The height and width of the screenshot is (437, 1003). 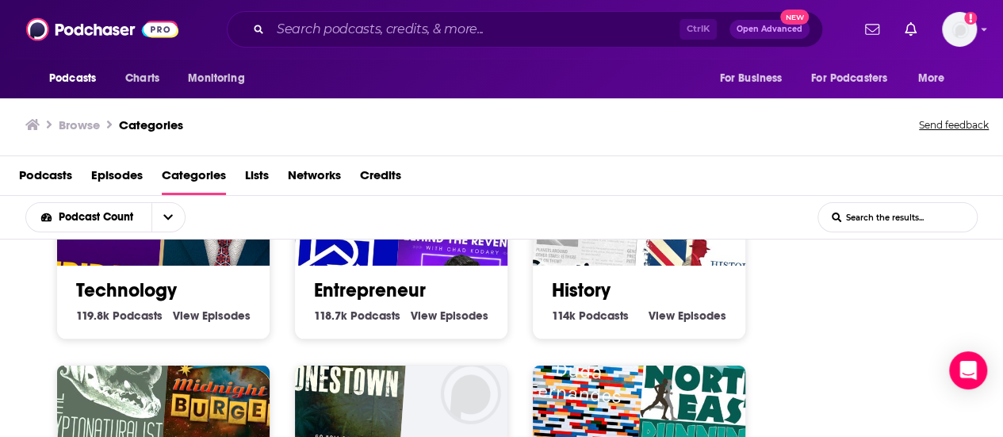 What do you see at coordinates (581, 290) in the screenshot?
I see `a: History` at bounding box center [581, 290].